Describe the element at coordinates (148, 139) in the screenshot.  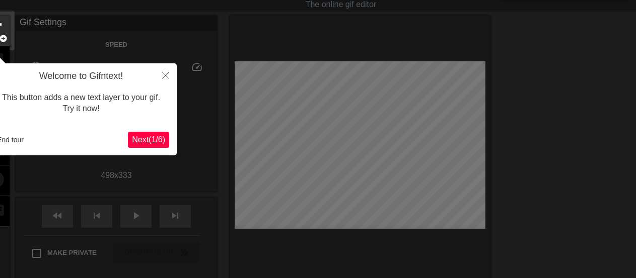
I see `span: Next ( 1 / 6 )` at that location.